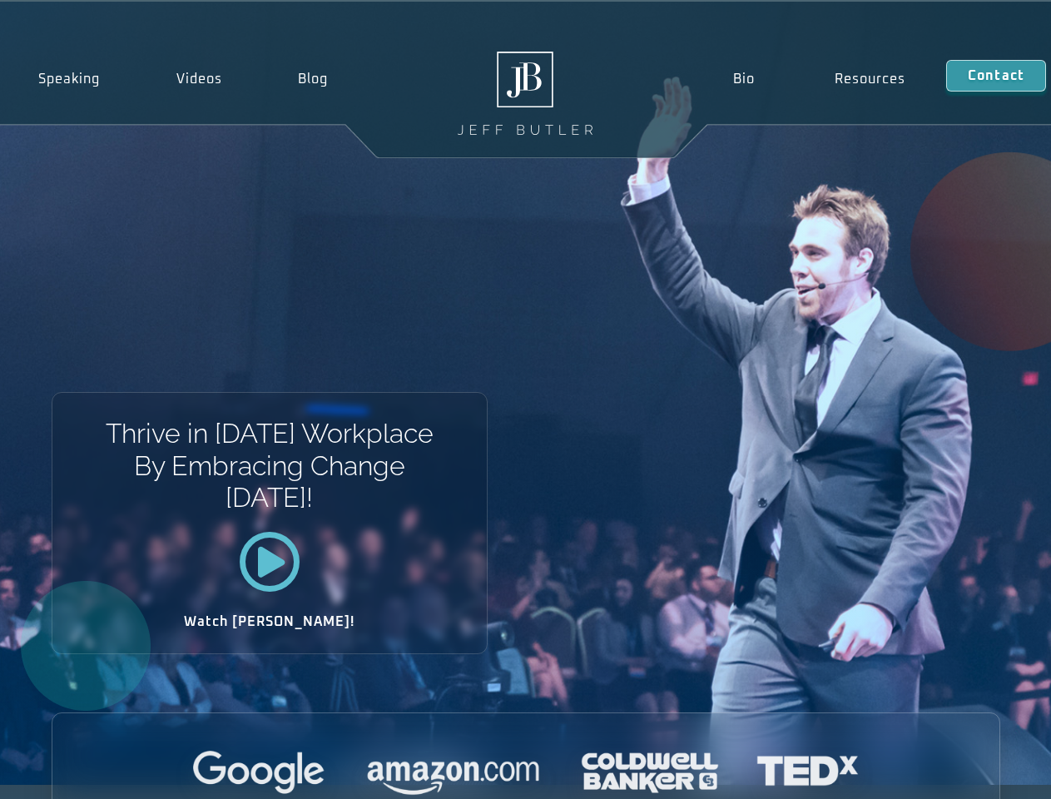  What do you see at coordinates (743, 79) in the screenshot?
I see `a: Bio` at bounding box center [743, 79].